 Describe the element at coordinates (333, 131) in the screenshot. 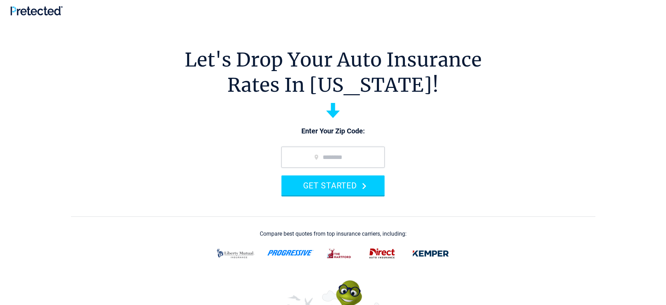

I see `p: Enter Your Zip Code:` at that location.